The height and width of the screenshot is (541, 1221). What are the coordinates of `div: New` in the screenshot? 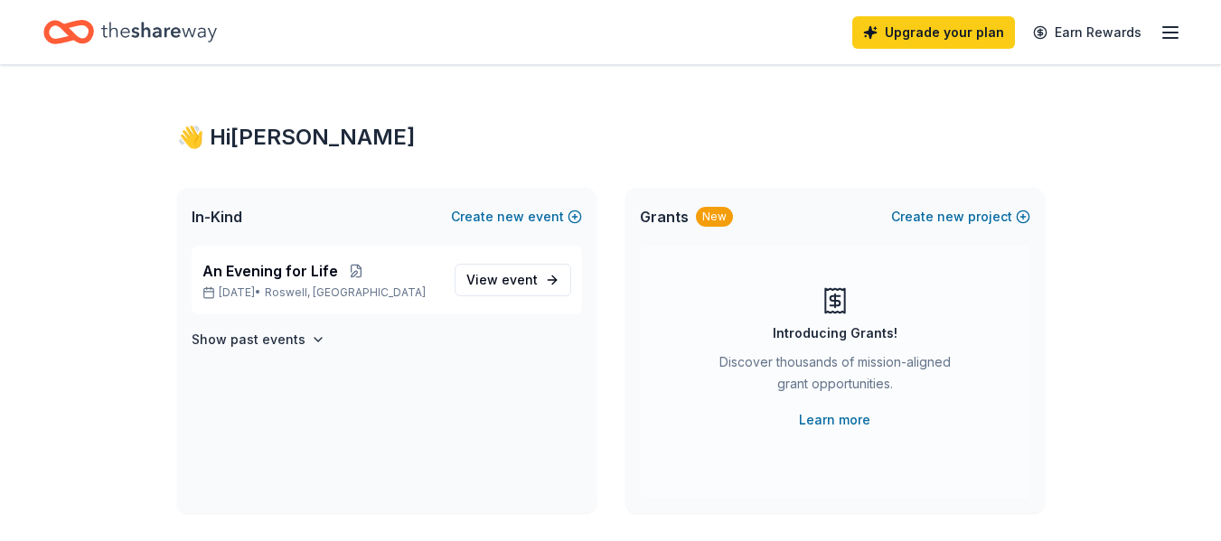 It's located at (714, 217).